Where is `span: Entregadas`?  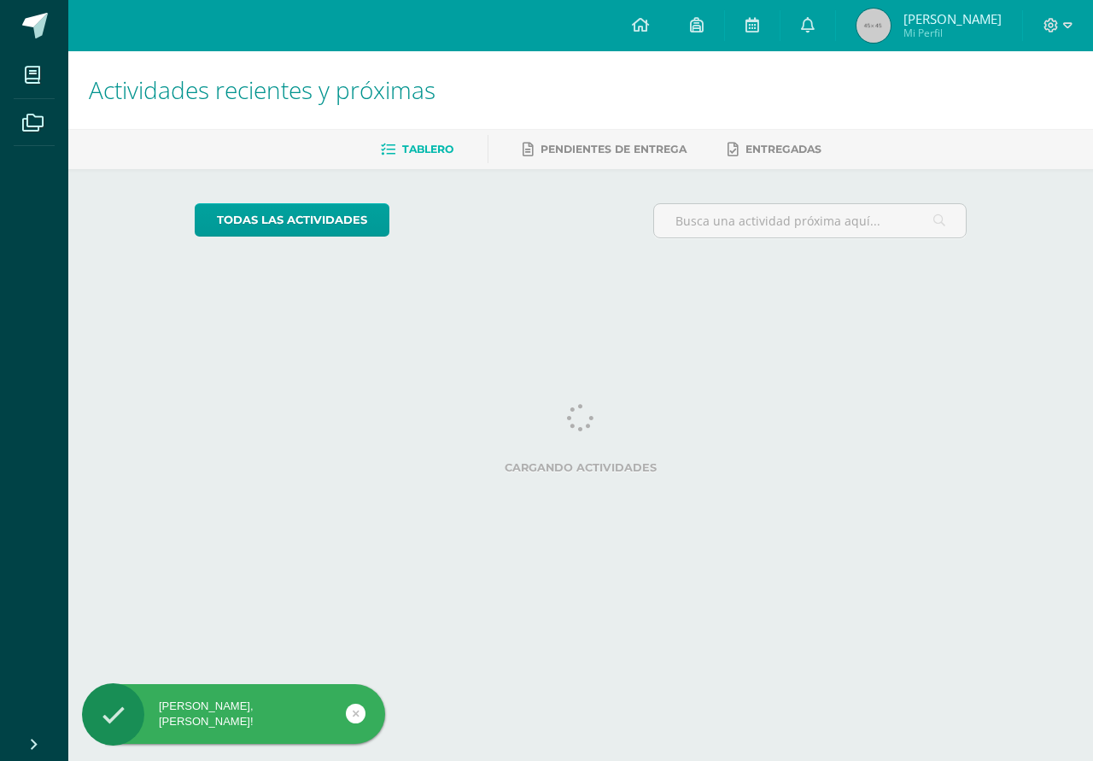
span: Entregadas is located at coordinates (783, 149).